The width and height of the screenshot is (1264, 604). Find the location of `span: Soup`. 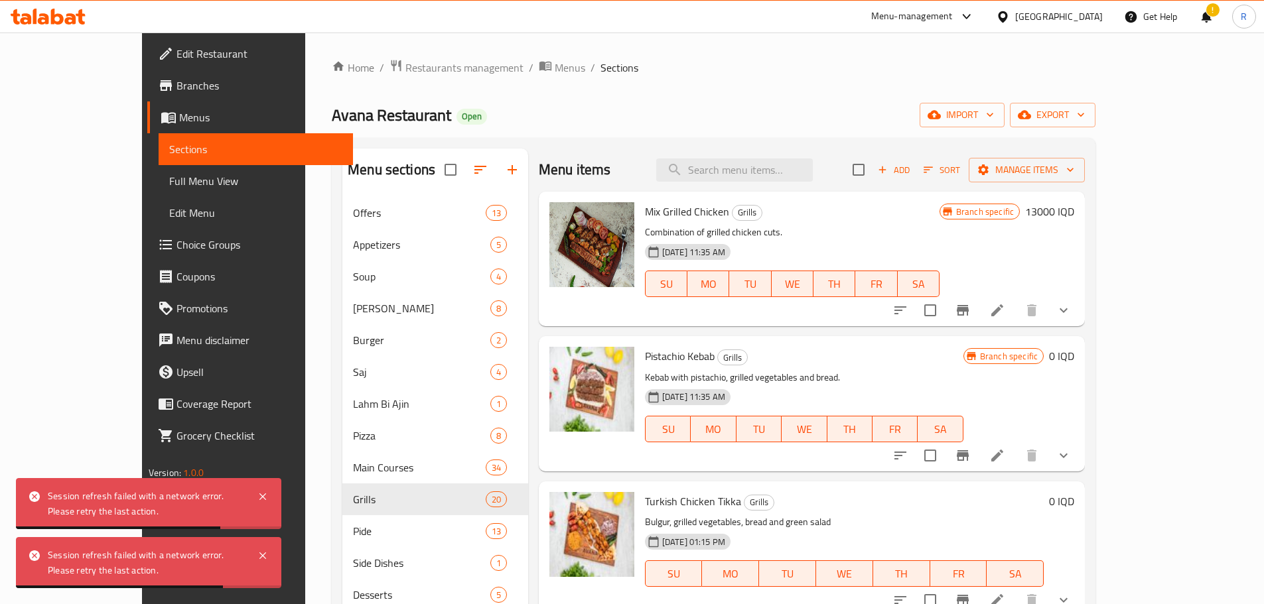

span: Soup is located at coordinates (421, 277).